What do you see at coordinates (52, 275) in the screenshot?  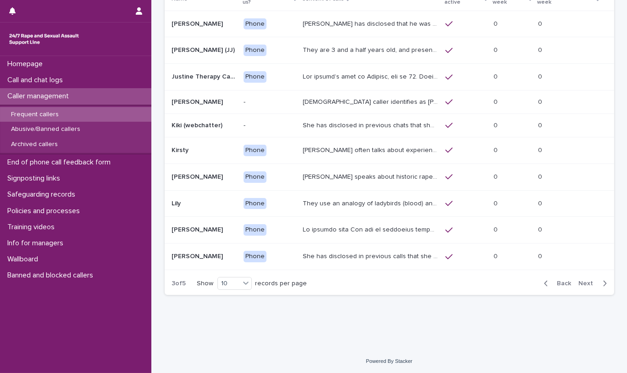 I see `p: Banned and blocked callers` at bounding box center [52, 275].